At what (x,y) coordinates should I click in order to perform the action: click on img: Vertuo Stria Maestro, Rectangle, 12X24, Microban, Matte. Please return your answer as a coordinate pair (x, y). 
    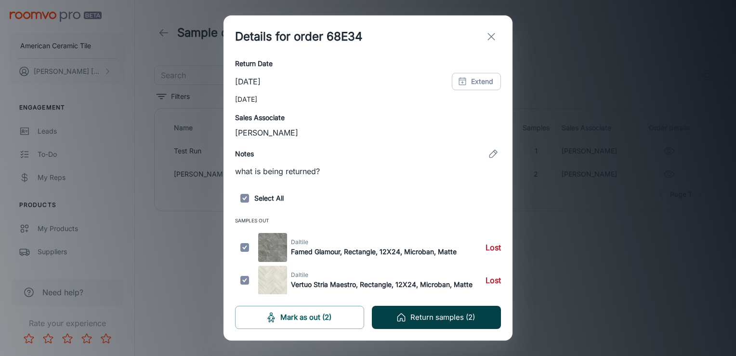
    Looking at the image, I should click on (273, 280).